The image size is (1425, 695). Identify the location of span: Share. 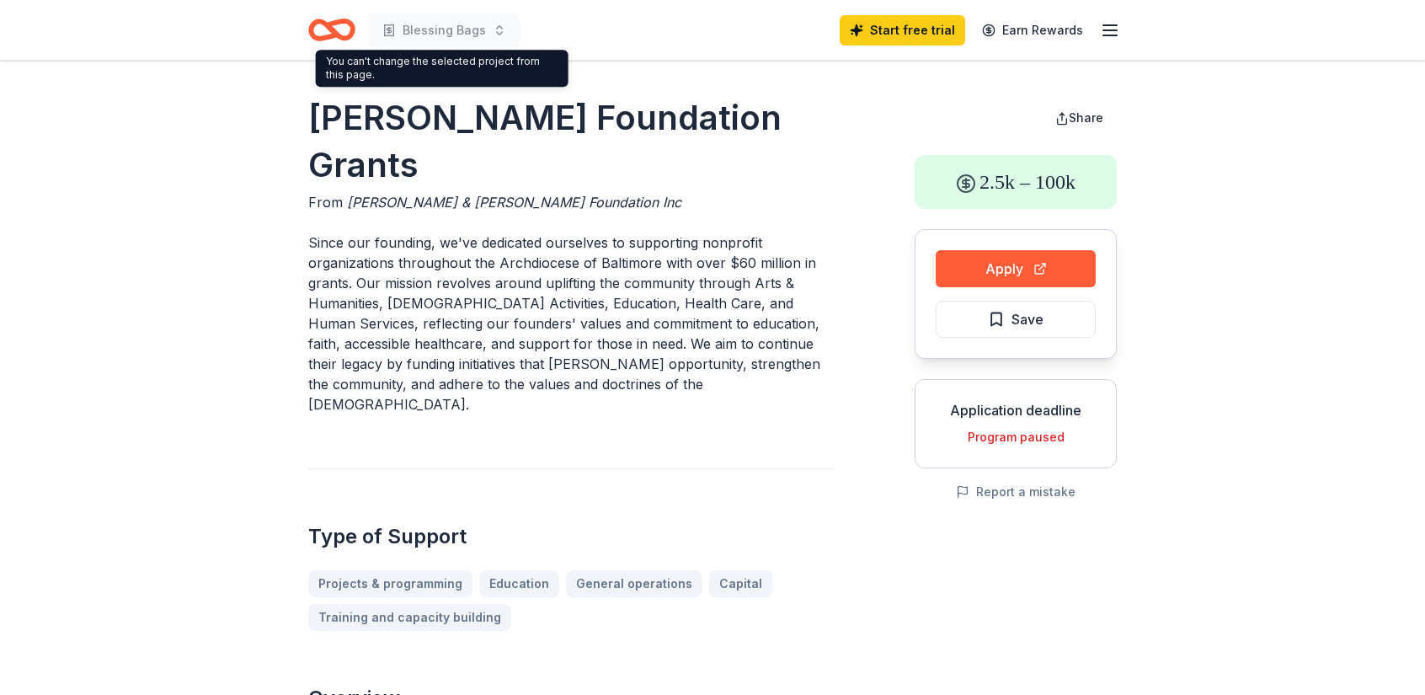
(1085, 117).